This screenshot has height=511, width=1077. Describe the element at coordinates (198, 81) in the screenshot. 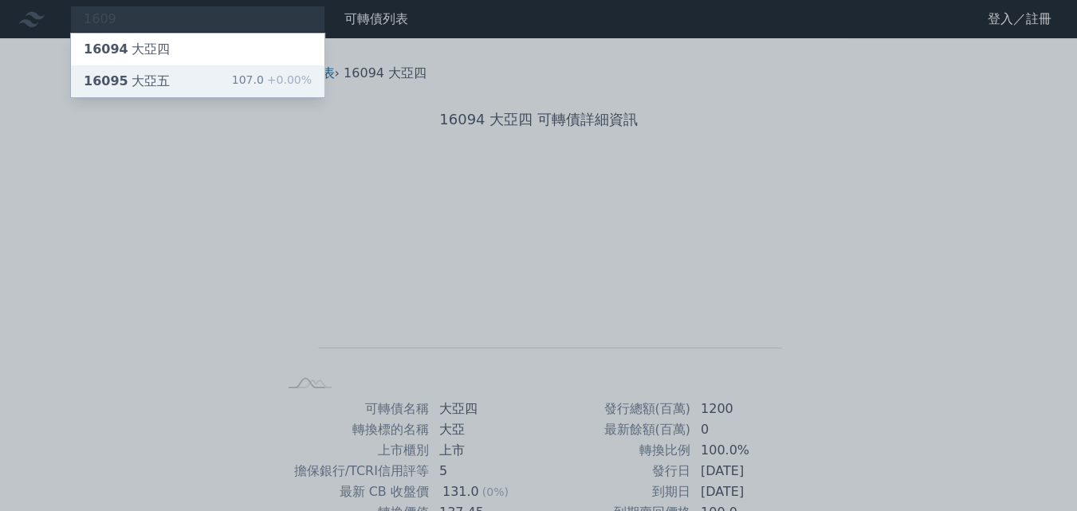

I see `a: 16095大亞五 107.0+0.00%` at that location.